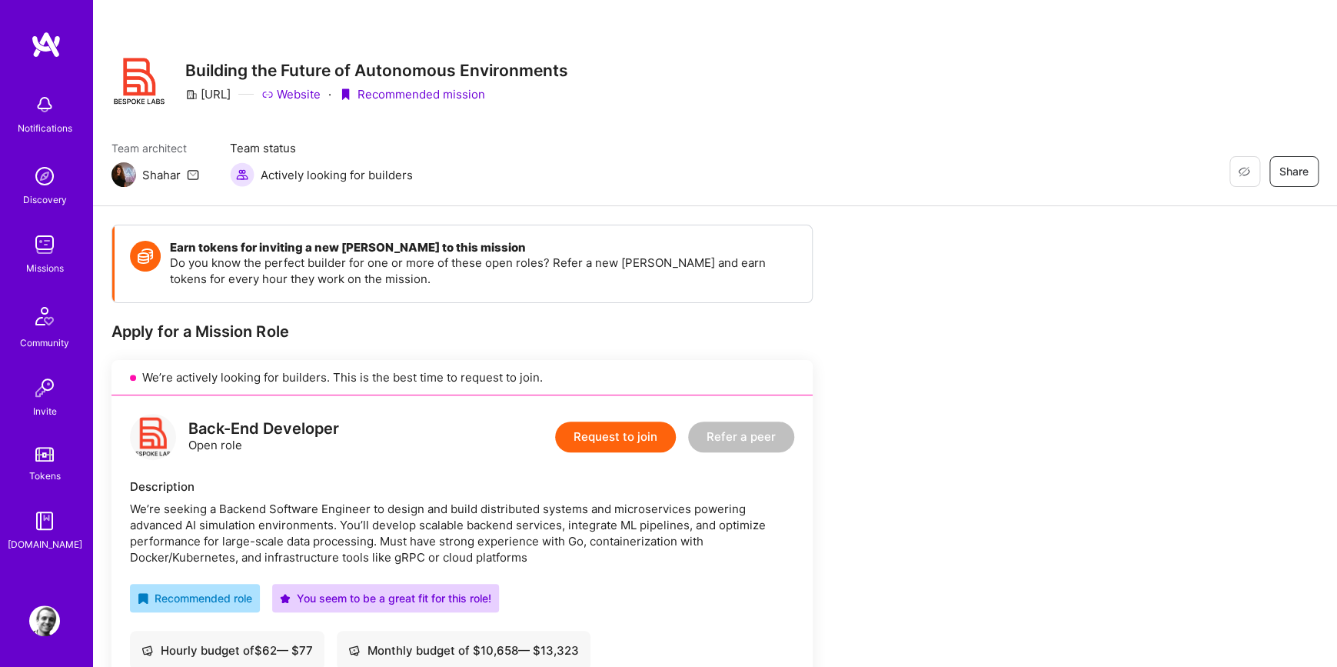  Describe the element at coordinates (345, 95) in the screenshot. I see `i: icon PurpleRibbon` at that location.